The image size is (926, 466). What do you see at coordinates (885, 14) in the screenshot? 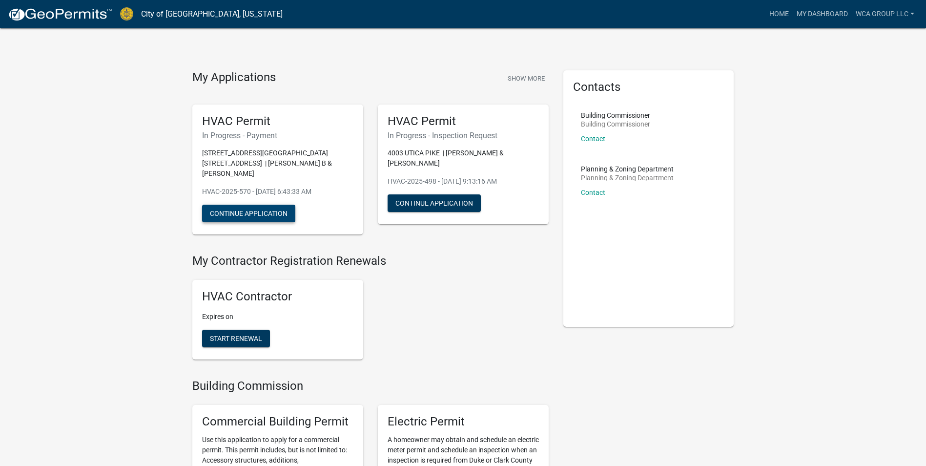
I see `a: WCA Group LLC` at bounding box center [885, 14].